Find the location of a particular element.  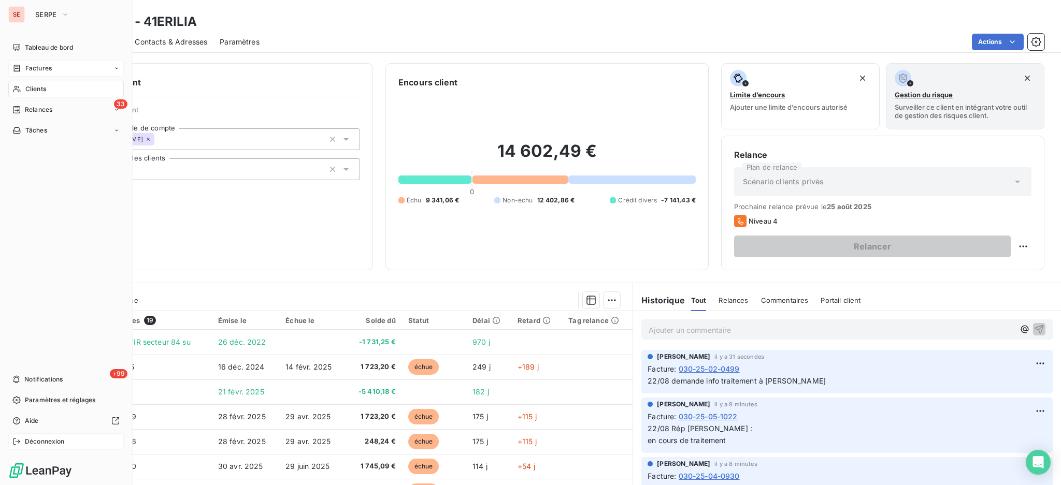

span: 26 déc. 2022 is located at coordinates (242, 342).